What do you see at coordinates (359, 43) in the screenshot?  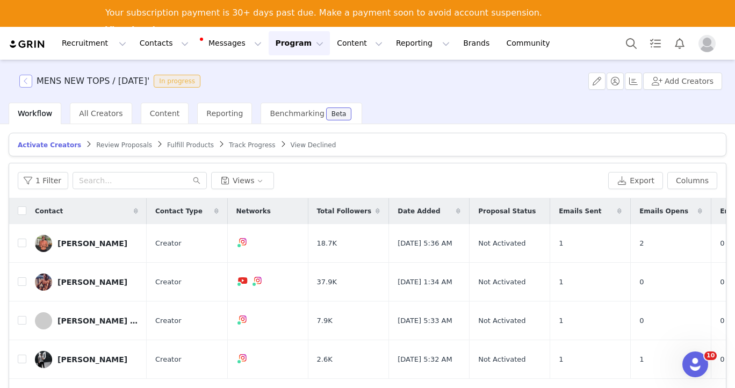 I see `button: Content` at bounding box center [359, 43].